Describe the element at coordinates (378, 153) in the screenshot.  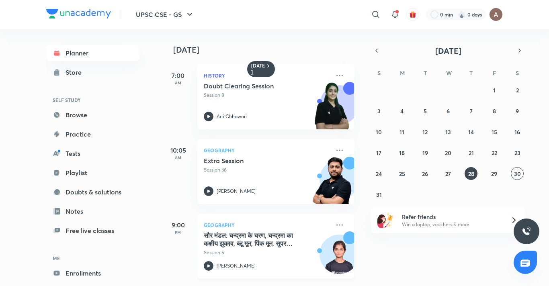
I see `abbr: August 17, 2025` at that location.